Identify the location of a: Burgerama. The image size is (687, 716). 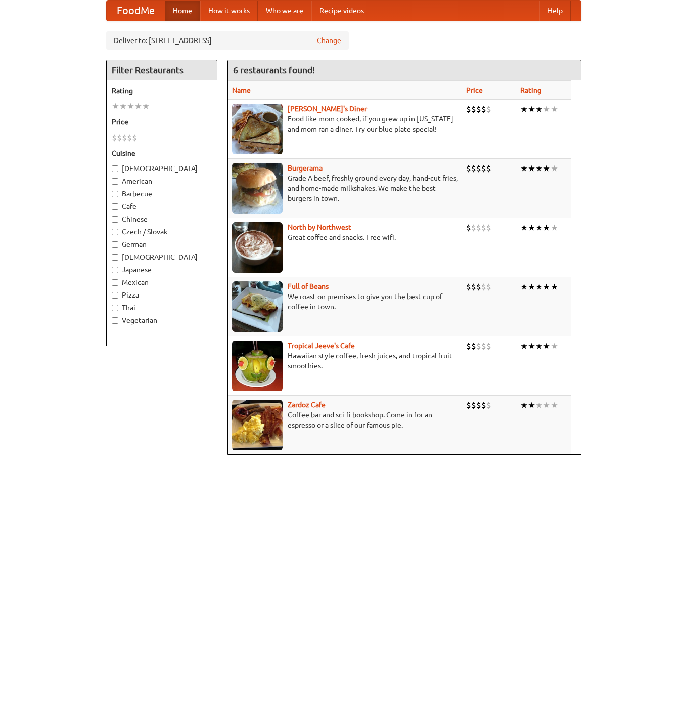
(305, 168).